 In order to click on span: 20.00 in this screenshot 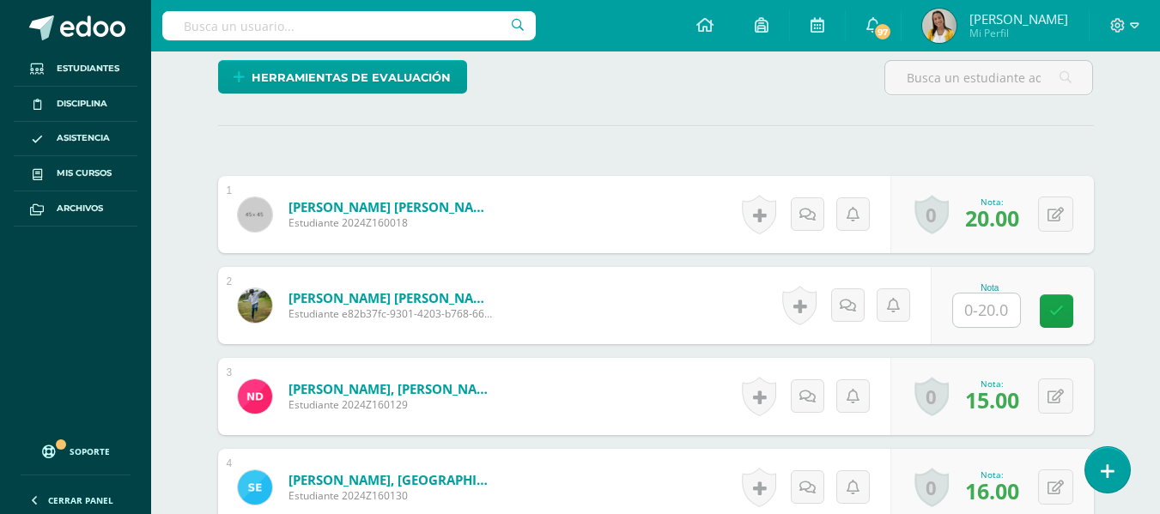, I will do `click(992, 218)`.